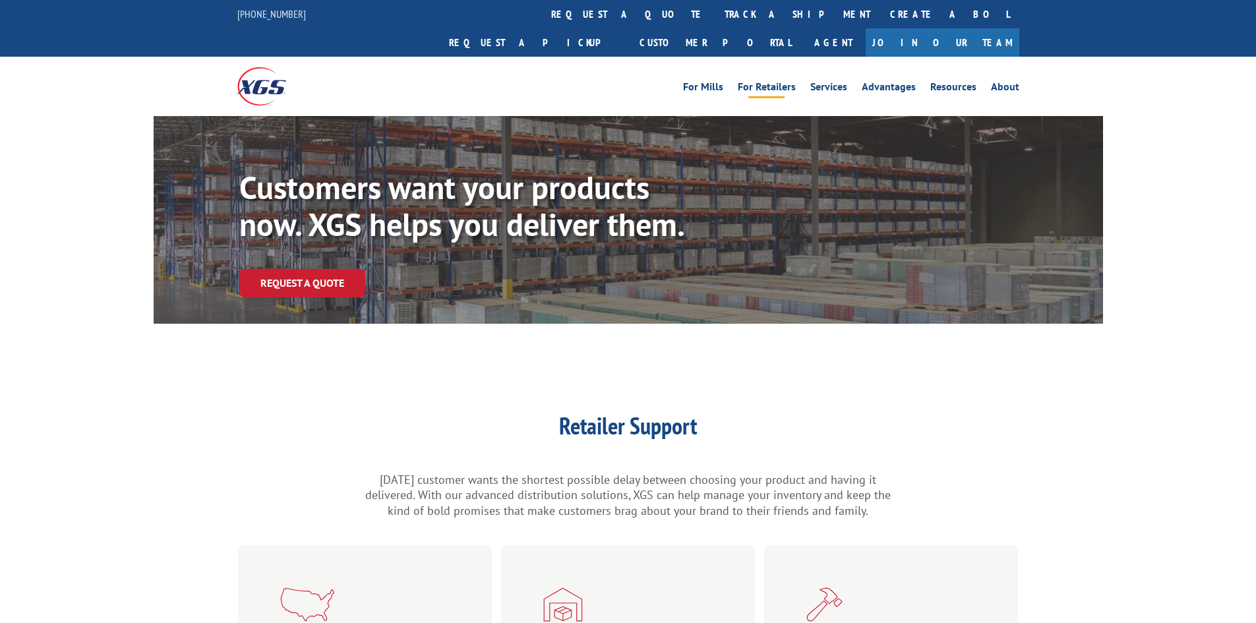 This screenshot has width=1256, height=623. What do you see at coordinates (767, 89) in the screenshot?
I see `a: For Retailers` at bounding box center [767, 89].